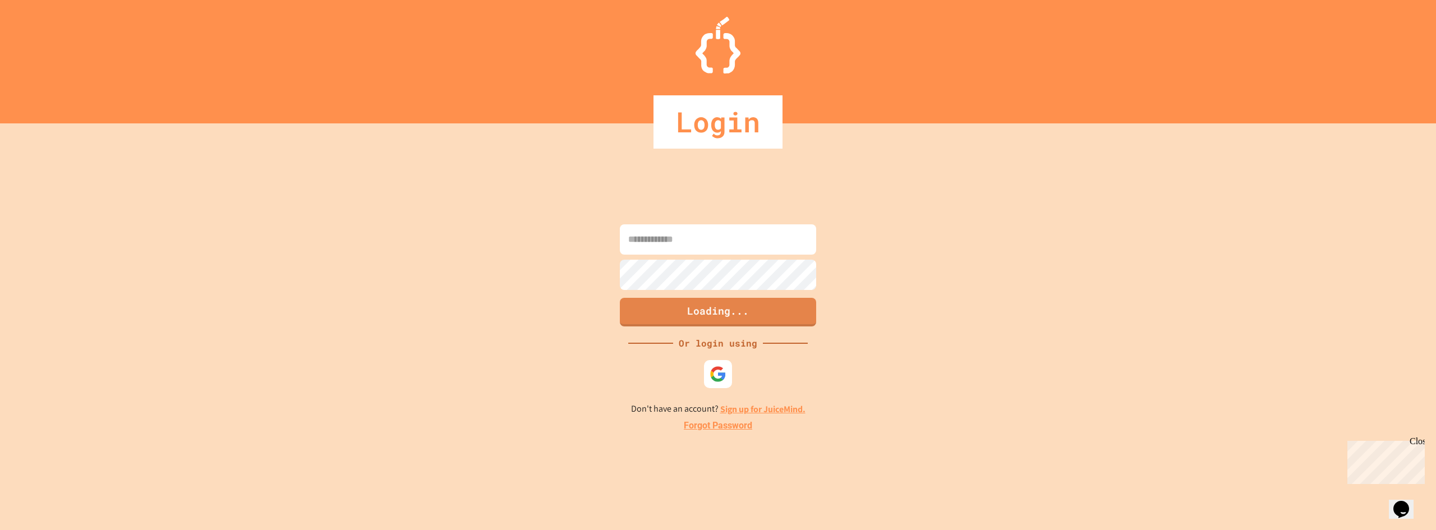 Image resolution: width=1436 pixels, height=530 pixels. Describe the element at coordinates (718, 374) in the screenshot. I see `img: google-icon.svg` at that location.